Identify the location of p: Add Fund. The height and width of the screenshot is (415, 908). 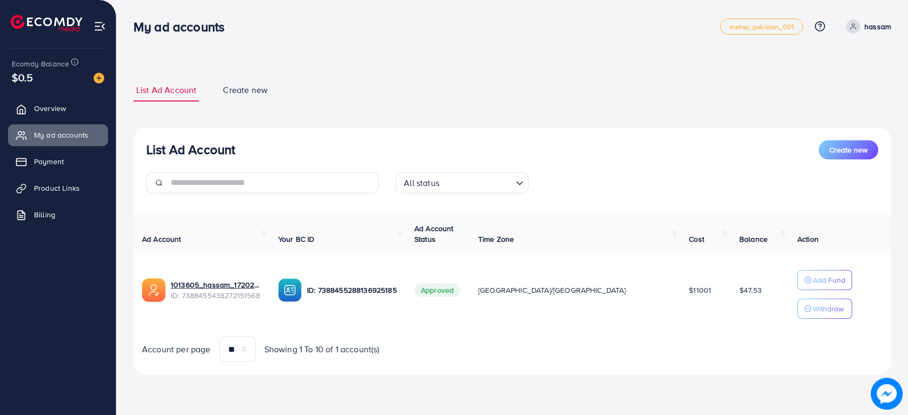
(829, 280).